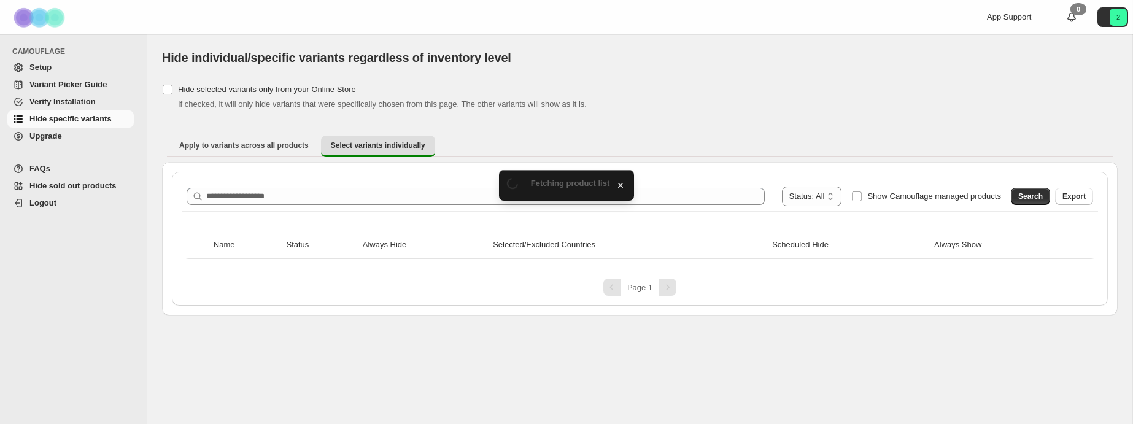 Image resolution: width=1133 pixels, height=424 pixels. I want to click on a: Variant Picker Guide, so click(71, 85).